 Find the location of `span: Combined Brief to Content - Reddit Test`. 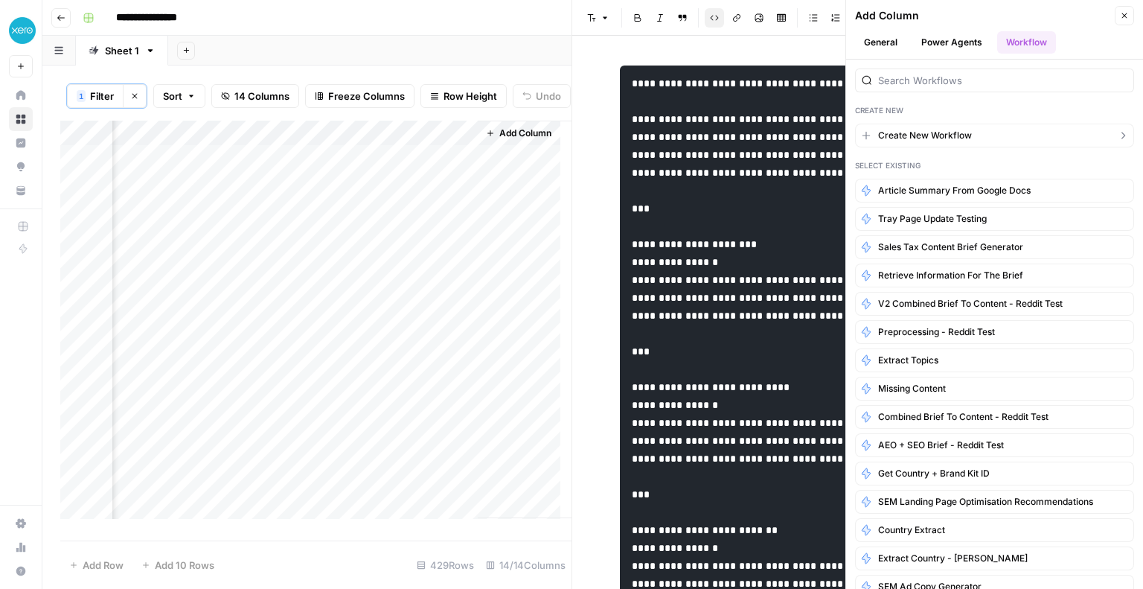

span: Combined Brief to Content - Reddit Test is located at coordinates (963, 417).